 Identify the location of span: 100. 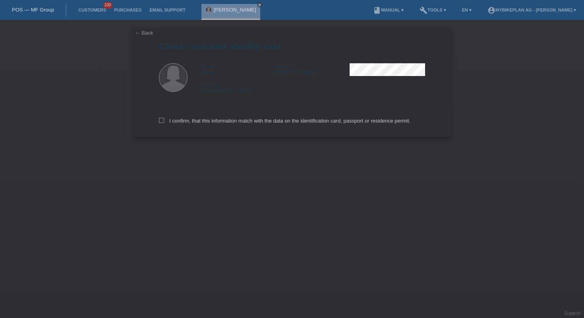
(108, 5).